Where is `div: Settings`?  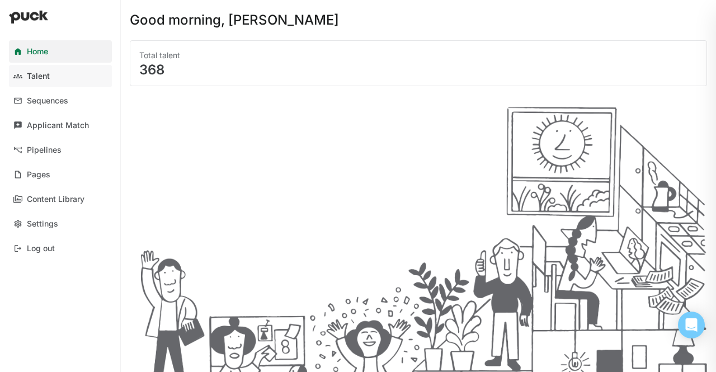 div: Settings is located at coordinates (42, 224).